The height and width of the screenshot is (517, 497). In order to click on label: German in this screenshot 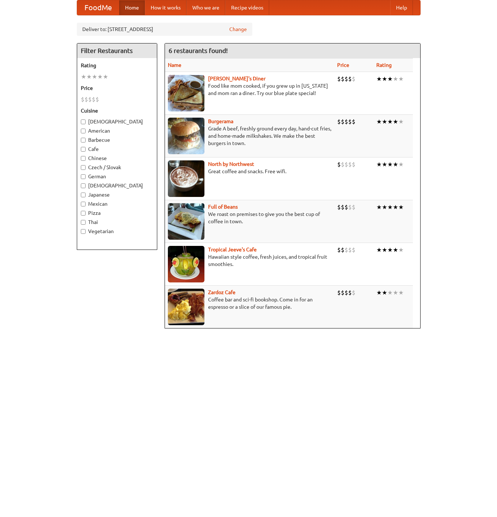, I will do `click(117, 177)`.